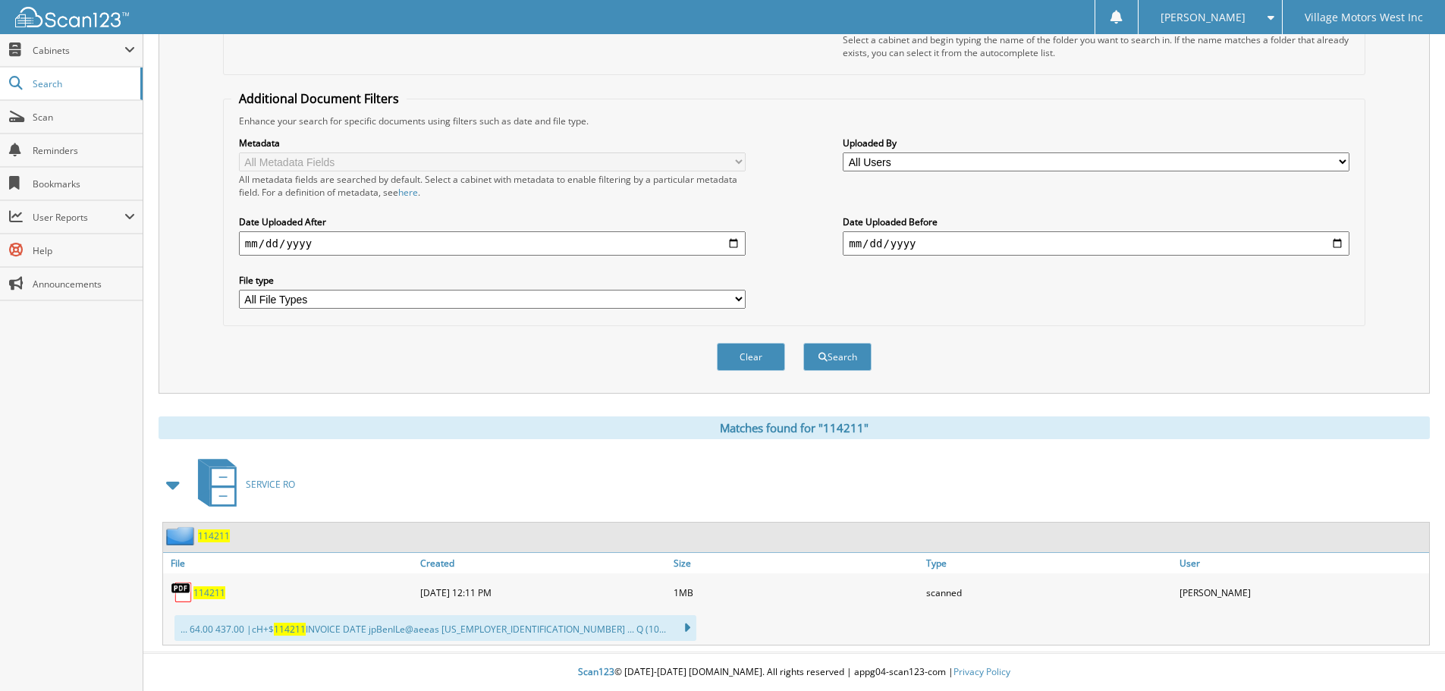  Describe the element at coordinates (242, 484) in the screenshot. I see `a: SERVICE RO` at that location.